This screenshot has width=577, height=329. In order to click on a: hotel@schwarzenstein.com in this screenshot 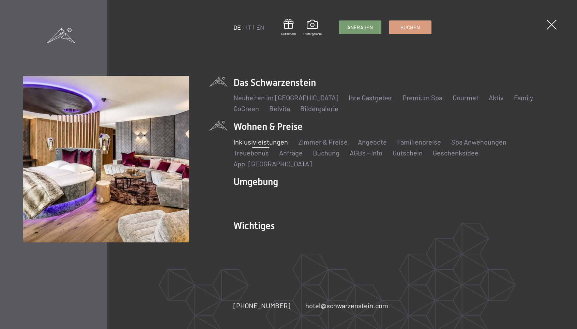, I will do `click(347, 306)`.